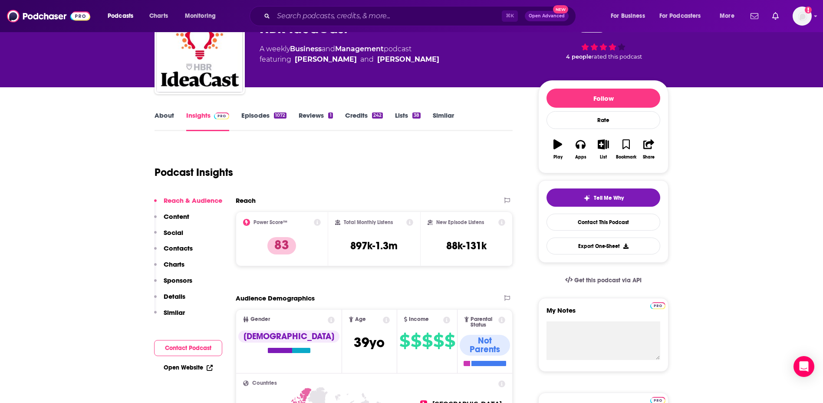 This screenshot has height=403, width=823. What do you see at coordinates (546, 16) in the screenshot?
I see `button: Open AdvancedNew` at bounding box center [546, 16].